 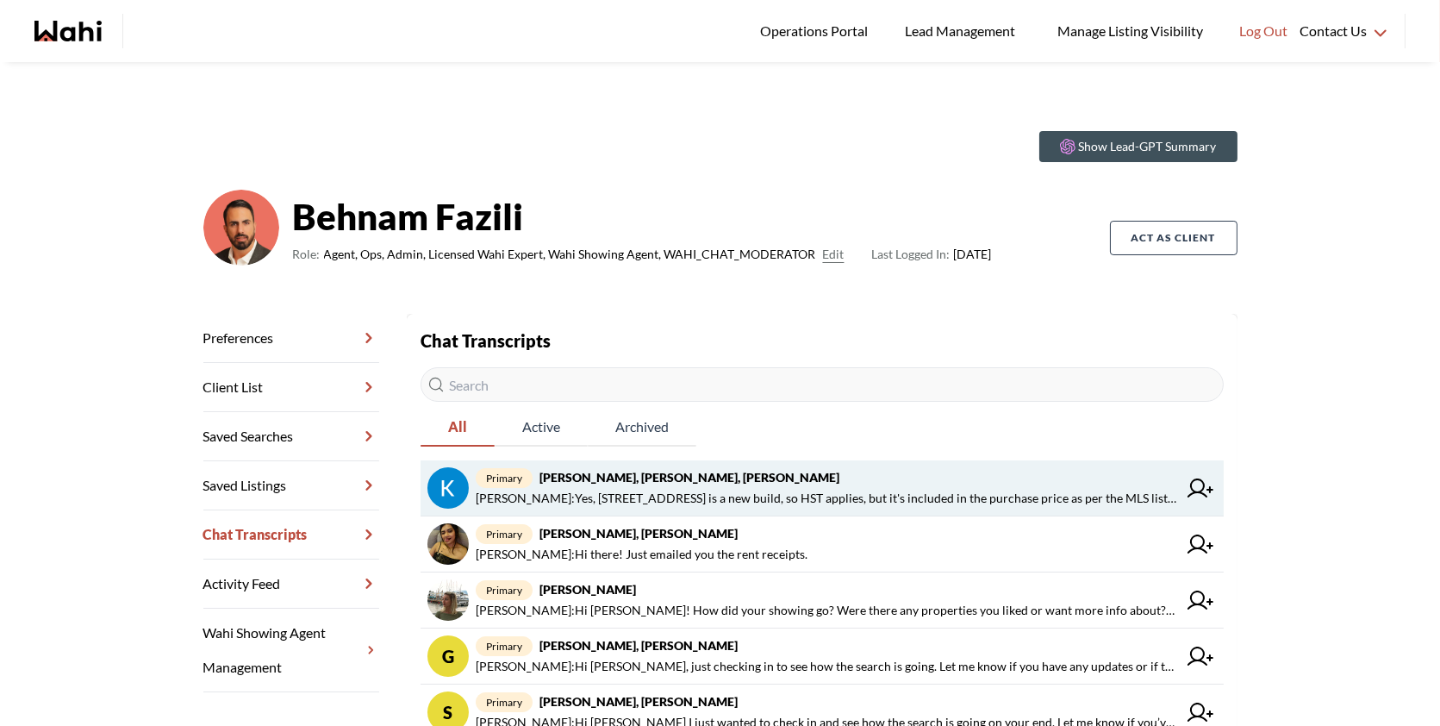 What do you see at coordinates (541, 428) in the screenshot?
I see `button: Active` at bounding box center [541, 428].